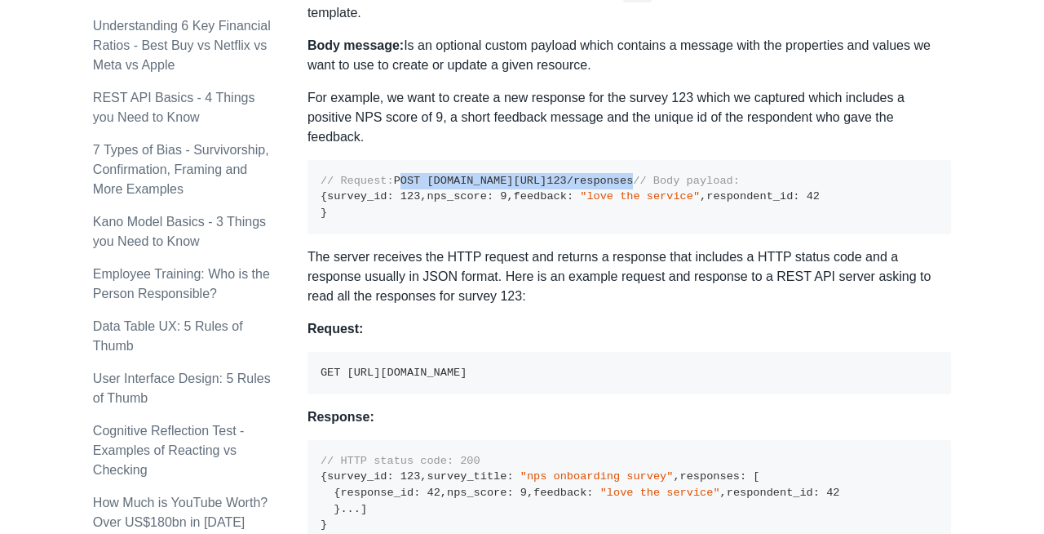 The width and height of the screenshot is (1044, 534). I want to click on p: For example, we want to create a new response for the survey 123 which we captured which includes..., so click(629, 117).